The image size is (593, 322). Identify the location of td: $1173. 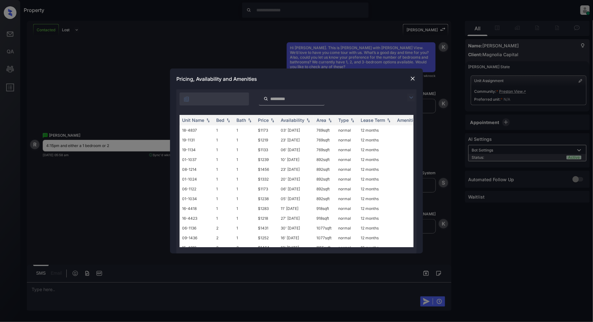
(267, 130).